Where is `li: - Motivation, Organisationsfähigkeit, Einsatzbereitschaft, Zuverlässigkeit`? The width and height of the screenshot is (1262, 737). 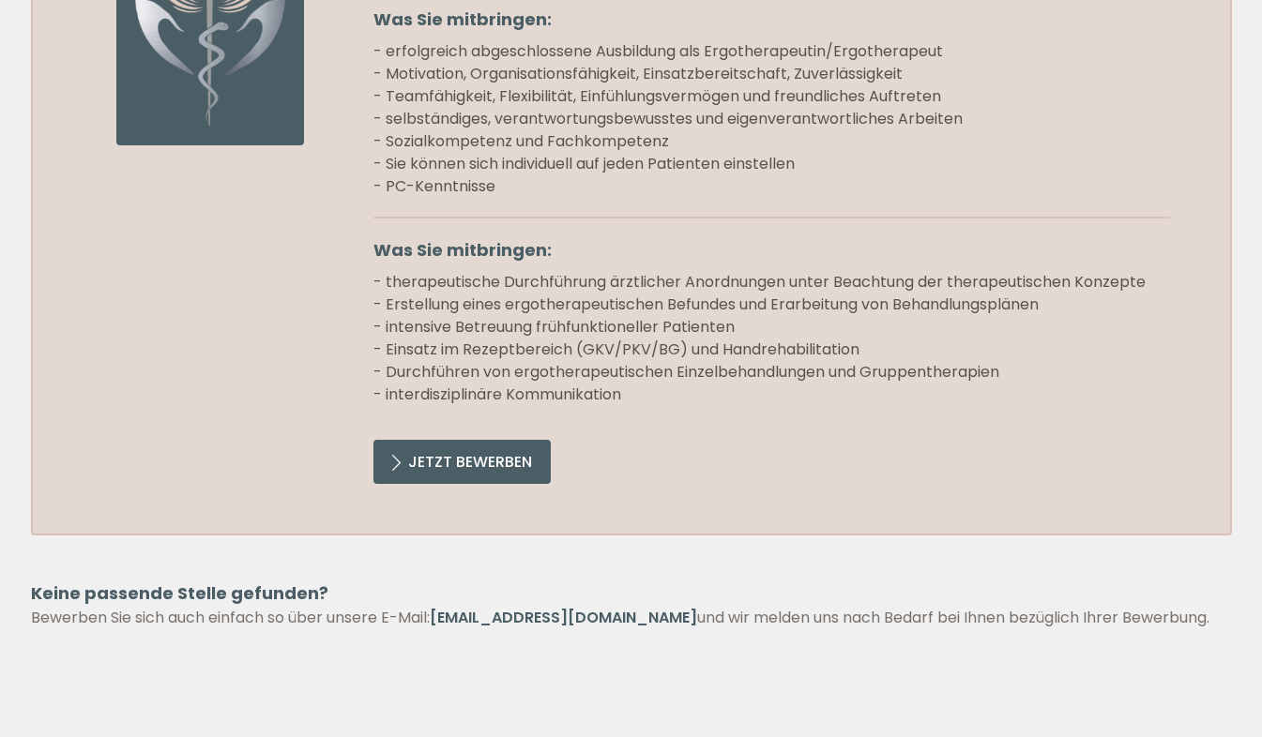 li: - Motivation, Organisationsfähigkeit, Einsatzbereitschaft, Zuverlässigkeit is located at coordinates (771, 74).